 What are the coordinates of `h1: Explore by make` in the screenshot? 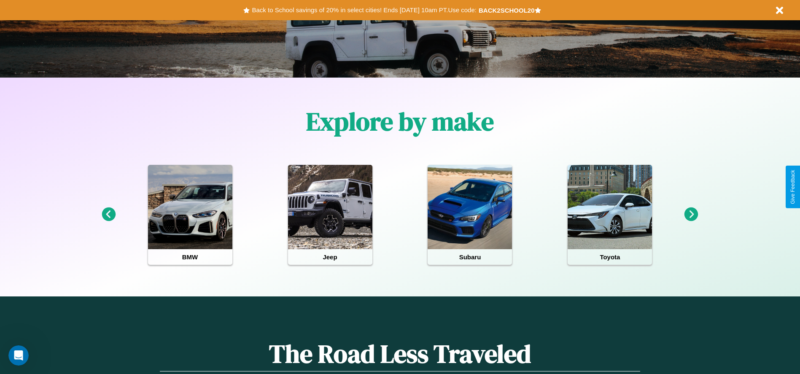 It's located at (400, 121).